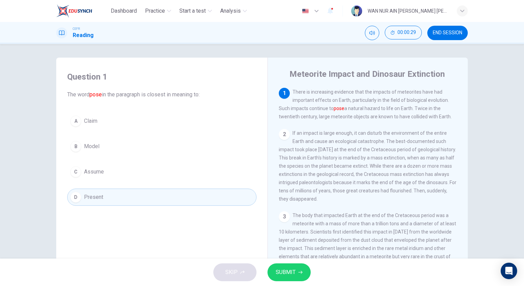 The width and height of the screenshot is (524, 286). I want to click on button: CAssume, so click(162, 172).